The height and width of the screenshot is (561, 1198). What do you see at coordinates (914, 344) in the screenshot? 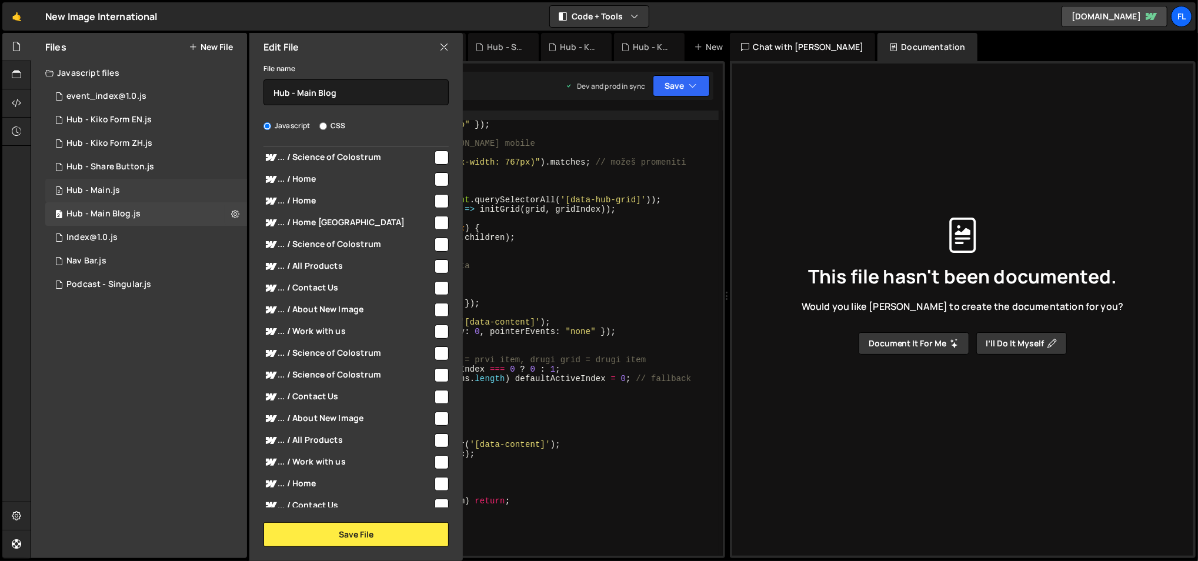
I see `button: Document it for me` at bounding box center [914, 344].